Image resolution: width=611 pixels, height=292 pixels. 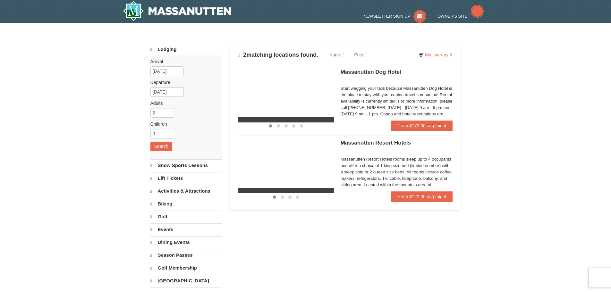 What do you see at coordinates (397, 101) in the screenshot?
I see `div: Start wagging your tails because Massanutten Dog Hotel is the place to stay with your canine trav...` at bounding box center [397, 101].